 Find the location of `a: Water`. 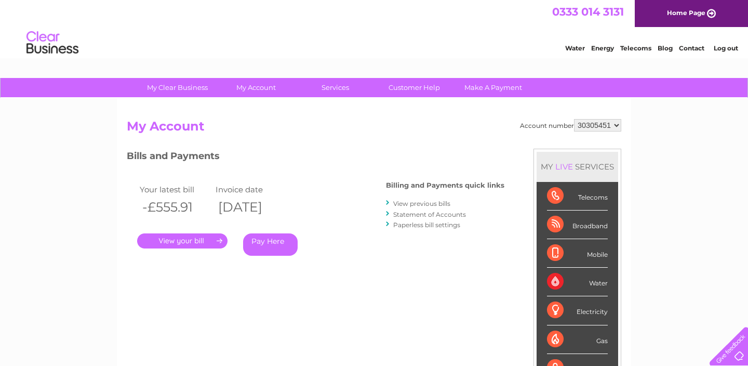

a: Water is located at coordinates (575, 48).